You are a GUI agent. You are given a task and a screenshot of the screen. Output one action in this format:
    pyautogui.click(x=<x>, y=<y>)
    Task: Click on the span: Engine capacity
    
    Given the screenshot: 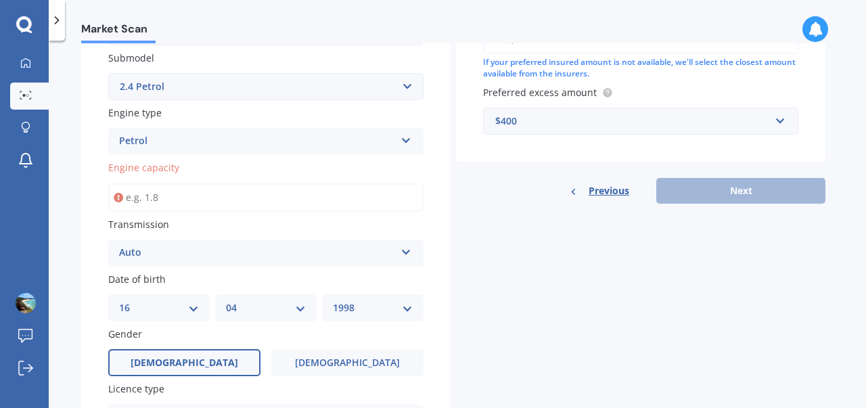 What is the action you would take?
    pyautogui.click(x=143, y=168)
    